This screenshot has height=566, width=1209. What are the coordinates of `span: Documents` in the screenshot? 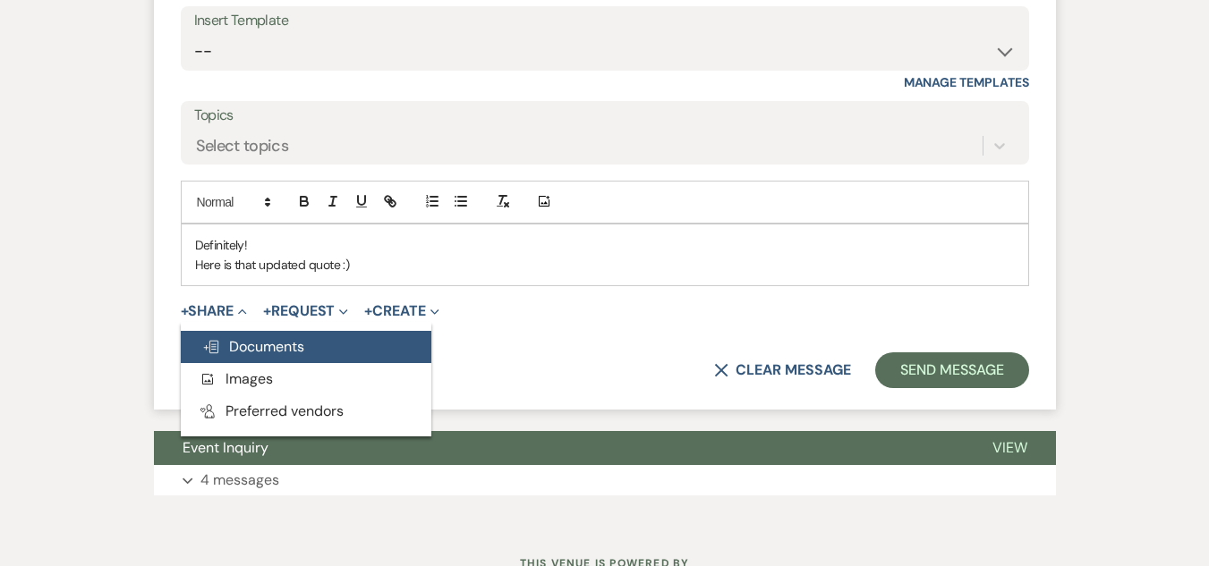 It's located at (253, 346).